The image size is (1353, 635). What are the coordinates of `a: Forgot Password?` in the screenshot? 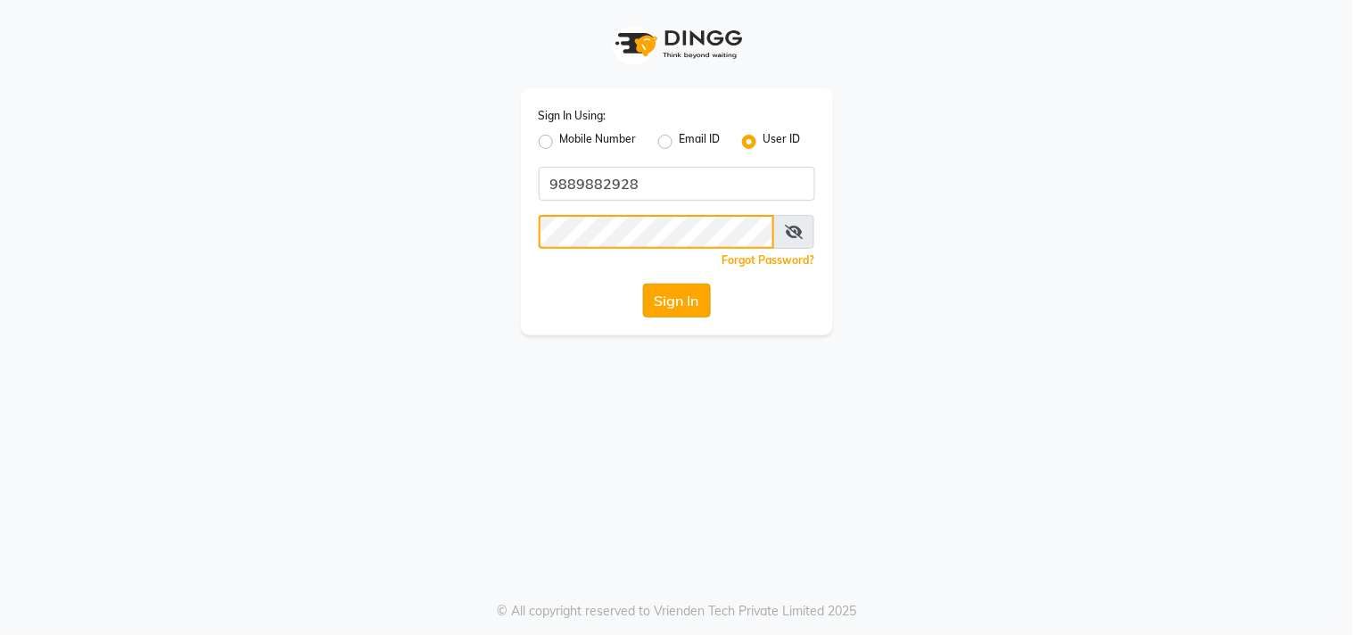 It's located at (769, 260).